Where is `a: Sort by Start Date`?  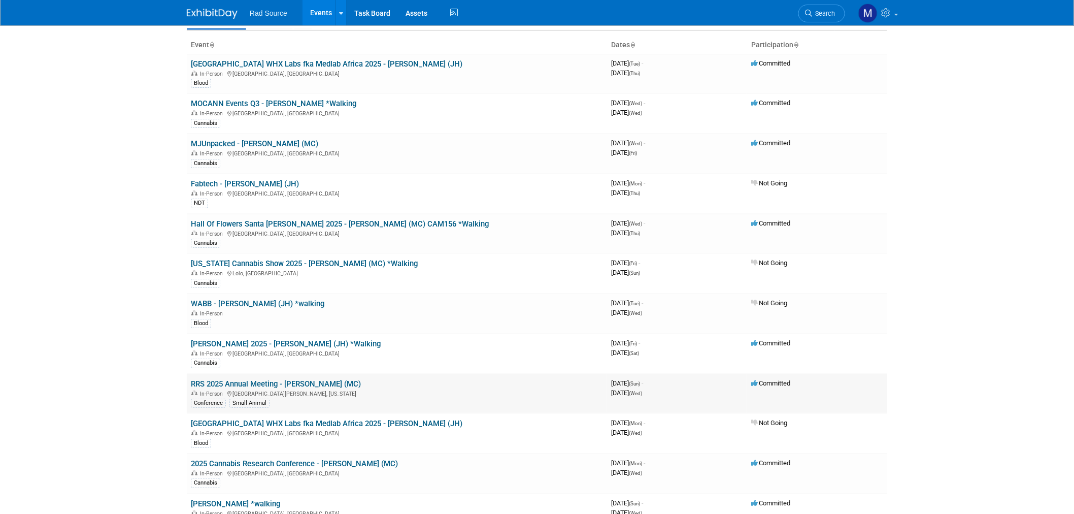 a: Sort by Start Date is located at coordinates (632, 45).